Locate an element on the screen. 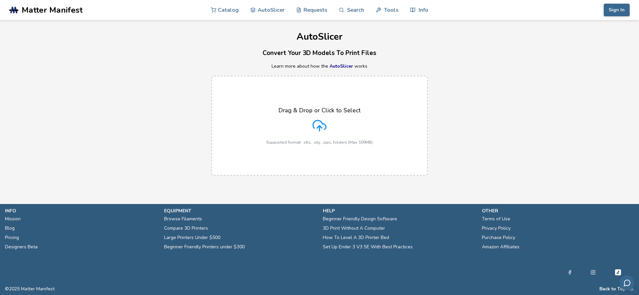 The width and height of the screenshot is (639, 295). a: Designers Beta is located at coordinates (21, 247).